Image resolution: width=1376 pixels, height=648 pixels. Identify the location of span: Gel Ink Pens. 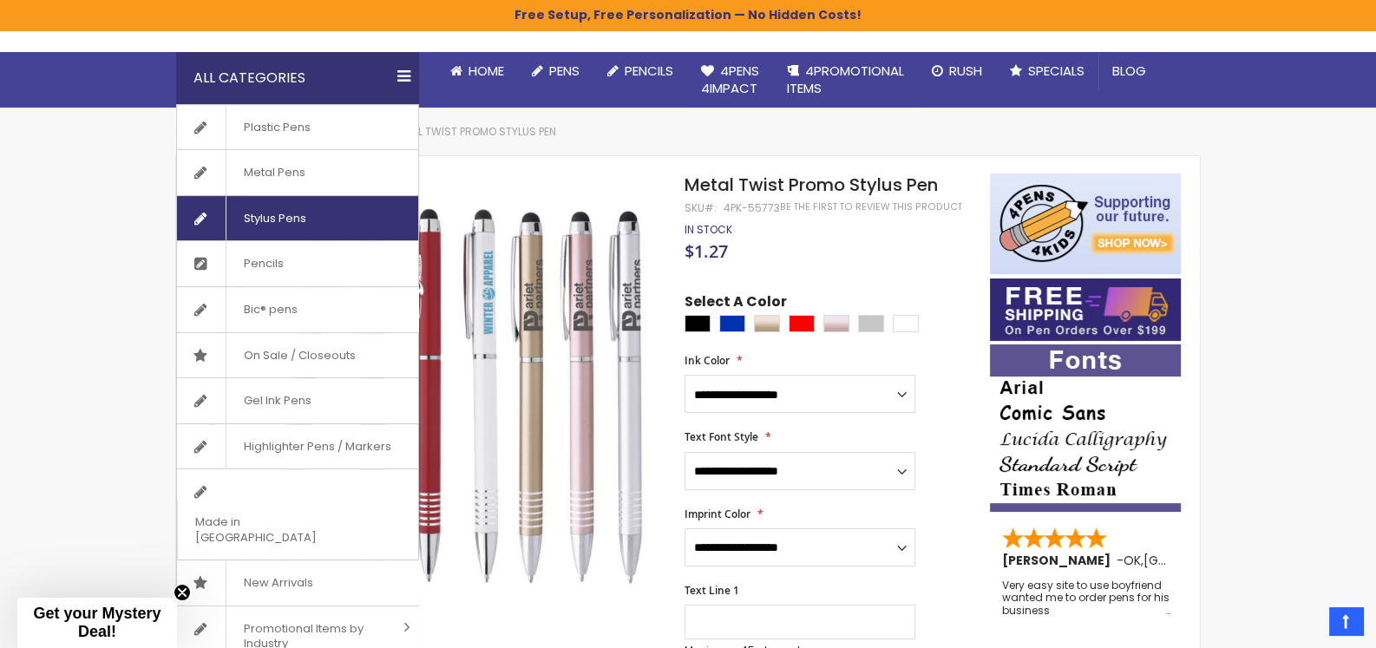
(277, 401).